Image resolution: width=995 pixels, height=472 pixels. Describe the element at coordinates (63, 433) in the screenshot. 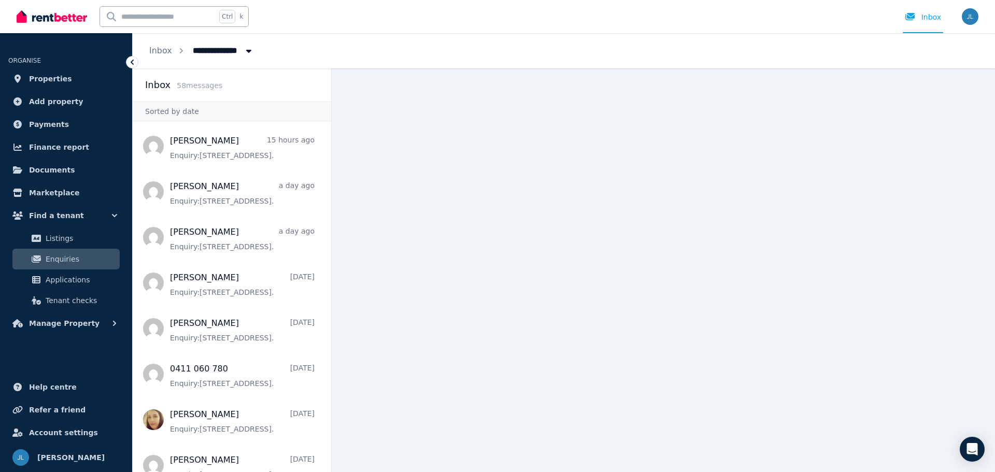

I see `span: Account settings` at that location.